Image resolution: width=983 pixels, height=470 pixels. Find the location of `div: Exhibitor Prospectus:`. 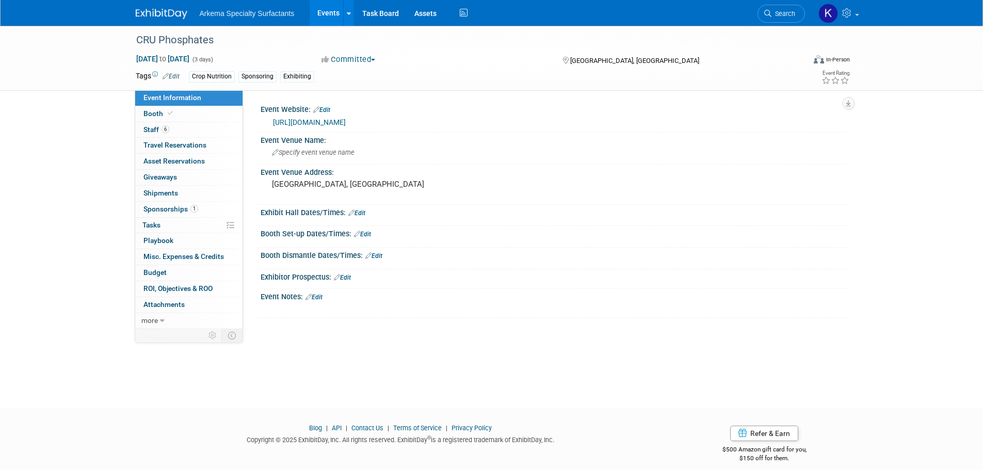

div: Exhibitor Prospectus: is located at coordinates (554, 276).